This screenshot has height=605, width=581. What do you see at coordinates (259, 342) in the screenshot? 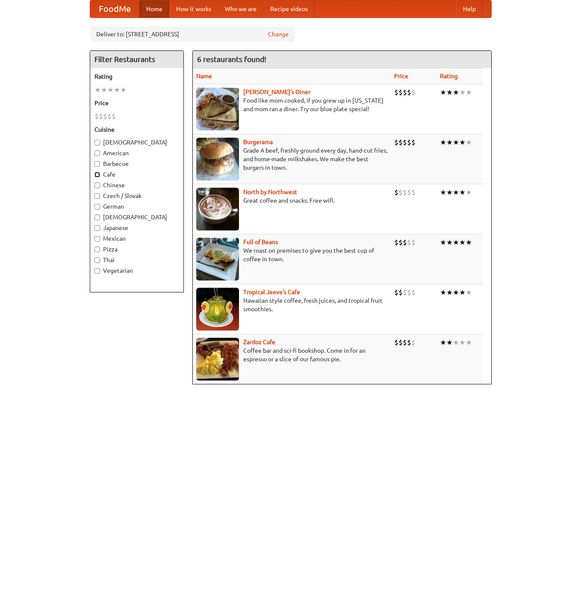
I see `b: Zardoz Cafe` at bounding box center [259, 342].